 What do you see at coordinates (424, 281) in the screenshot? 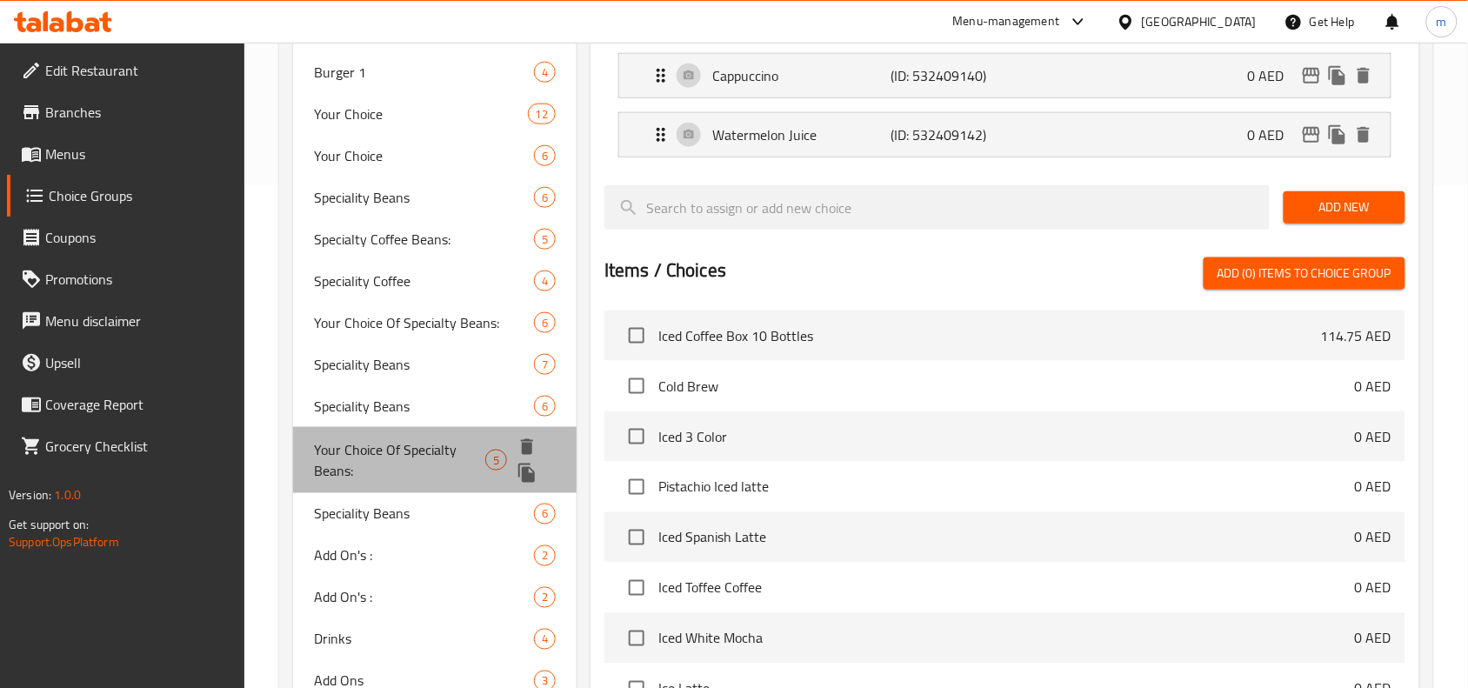
I see `span: Speciality Coffee` at bounding box center [424, 281].